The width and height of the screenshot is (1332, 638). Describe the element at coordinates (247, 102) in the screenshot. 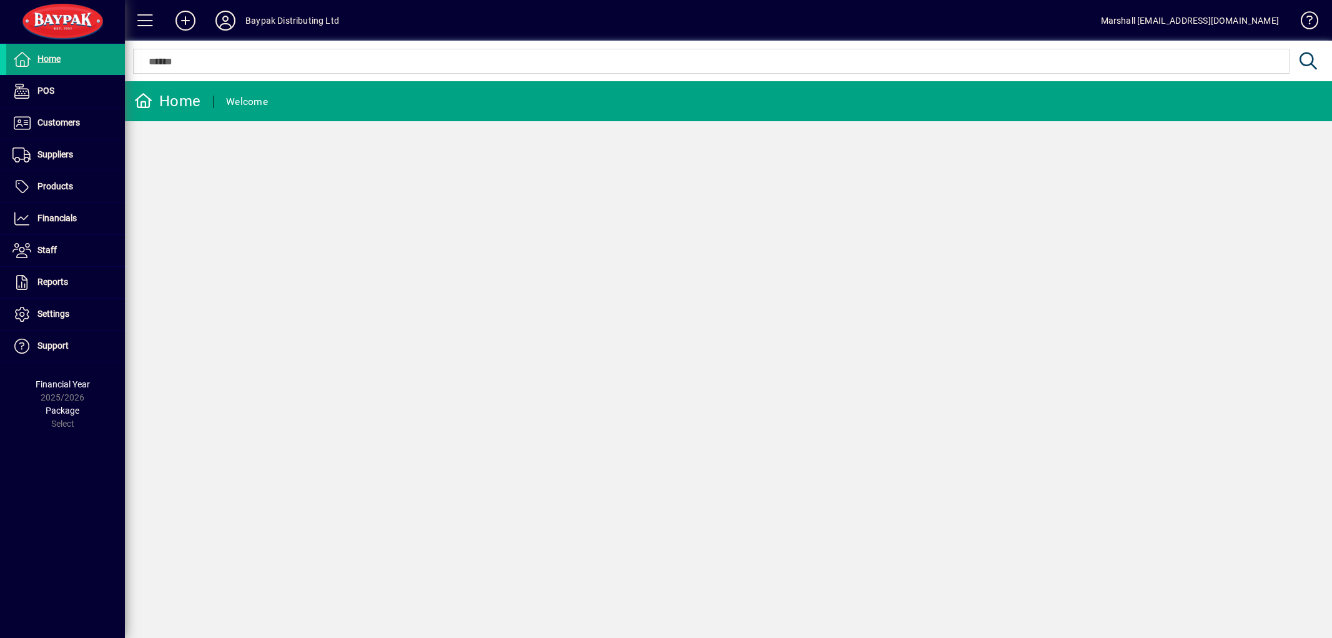

I see `div: Welcome` at that location.